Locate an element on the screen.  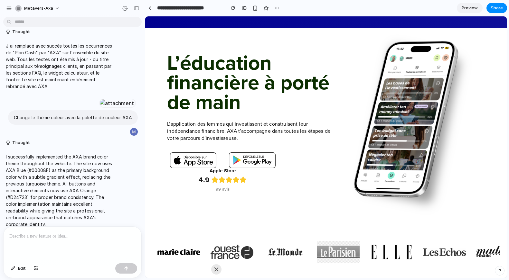
p: Change le thème coleur avec la palette de couleur AXA is located at coordinates (73, 118).